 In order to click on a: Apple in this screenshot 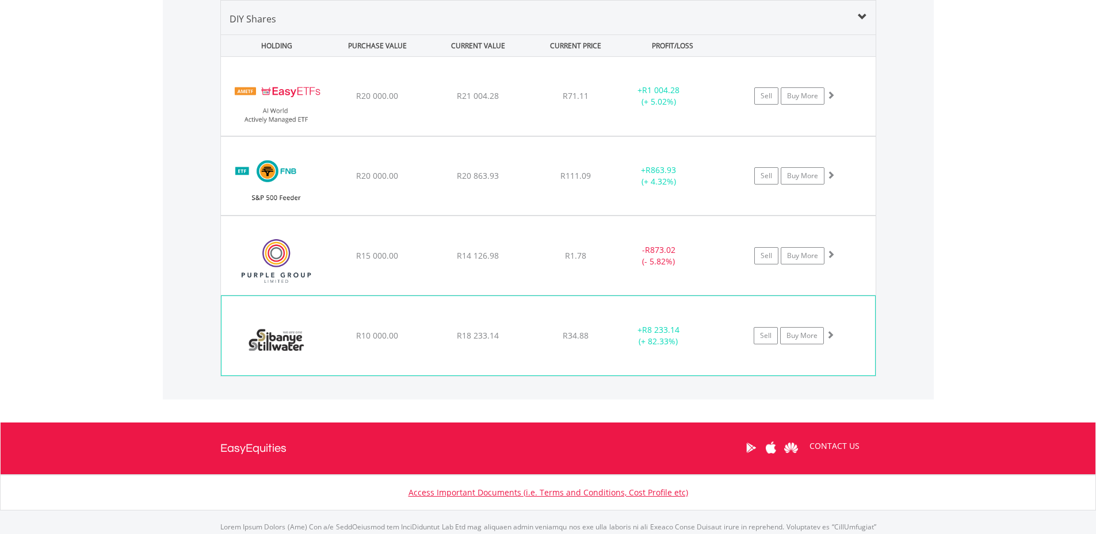, I will do `click(771, 448)`.